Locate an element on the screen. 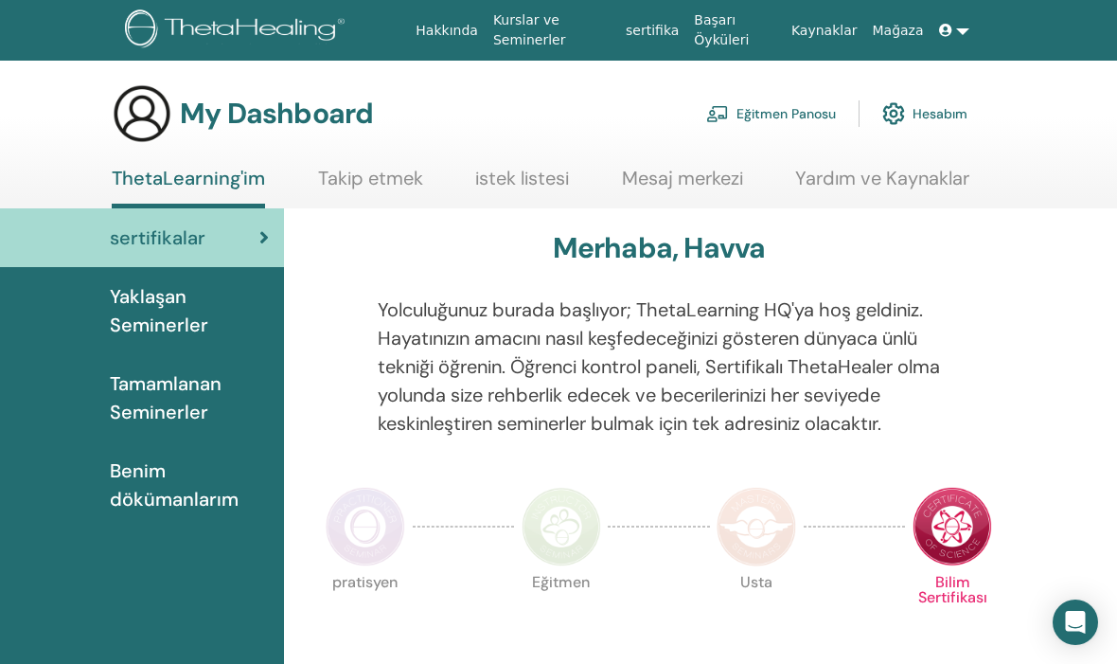  a: Hesabım is located at coordinates (925, 114).